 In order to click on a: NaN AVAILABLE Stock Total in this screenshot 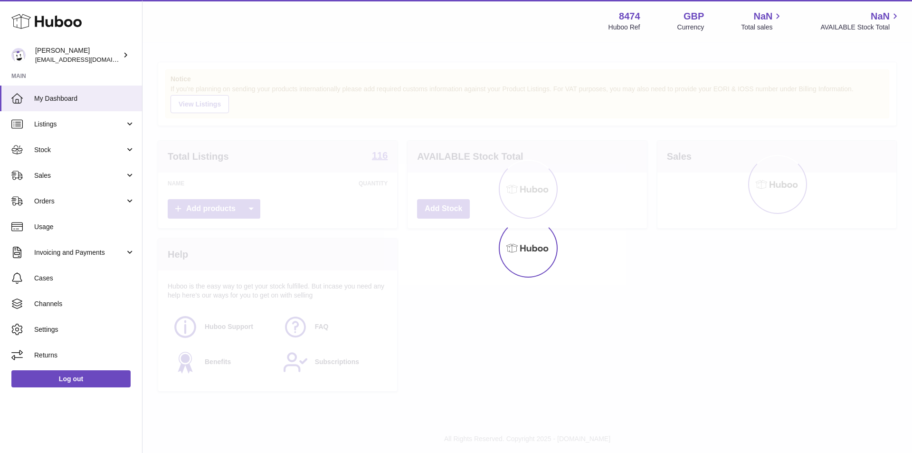, I will do `click(860, 21)`.